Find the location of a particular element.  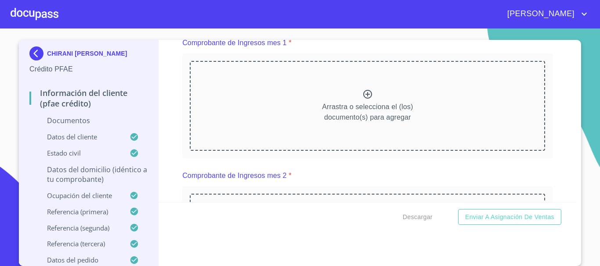

p: Documentos is located at coordinates (88, 121).